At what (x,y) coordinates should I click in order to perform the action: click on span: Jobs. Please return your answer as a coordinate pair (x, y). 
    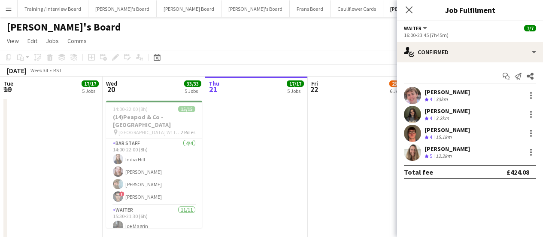
    Looking at the image, I should click on (52, 41).